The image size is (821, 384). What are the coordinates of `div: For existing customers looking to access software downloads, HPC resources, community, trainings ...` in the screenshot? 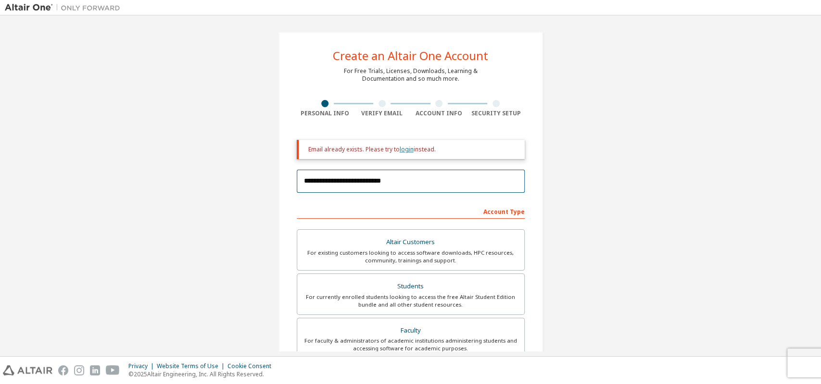 It's located at (411, 257).